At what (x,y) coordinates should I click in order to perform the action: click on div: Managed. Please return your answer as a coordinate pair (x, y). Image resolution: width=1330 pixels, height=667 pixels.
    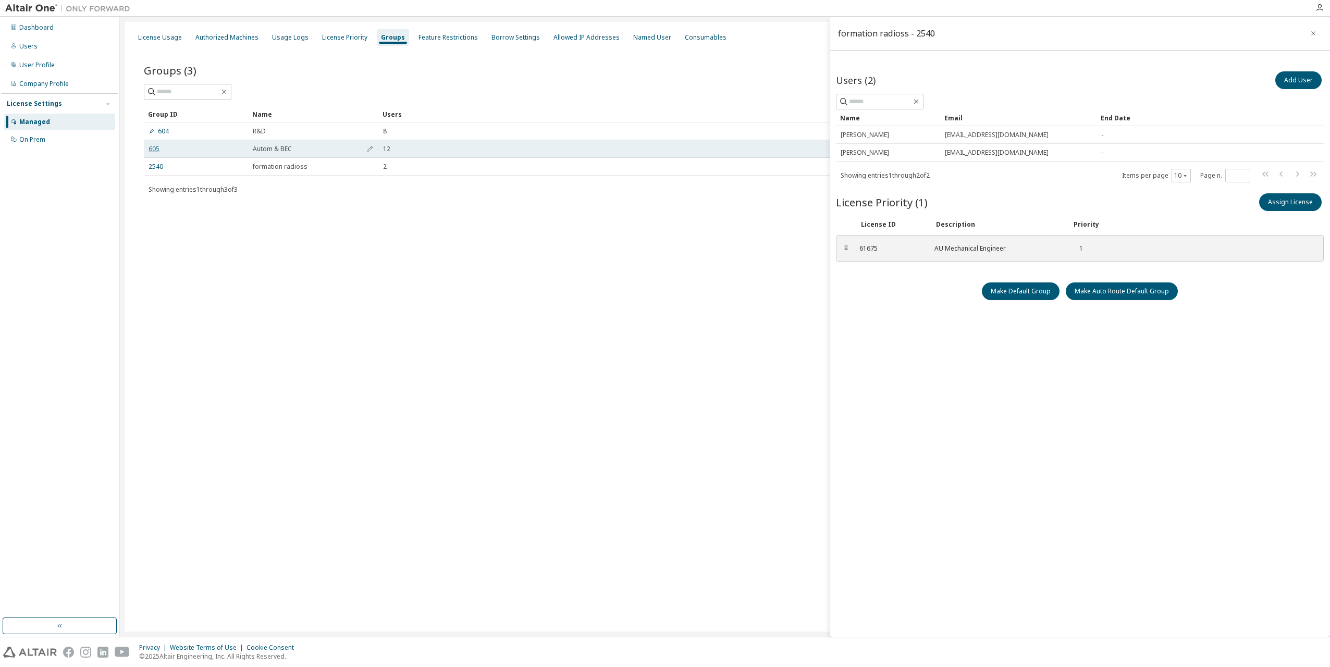
    Looking at the image, I should click on (34, 122).